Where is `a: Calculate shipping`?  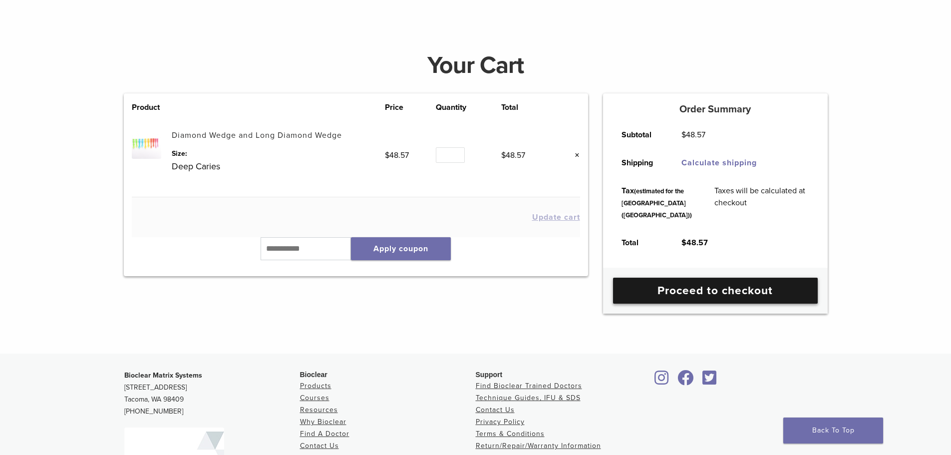 a: Calculate shipping is located at coordinates (719, 163).